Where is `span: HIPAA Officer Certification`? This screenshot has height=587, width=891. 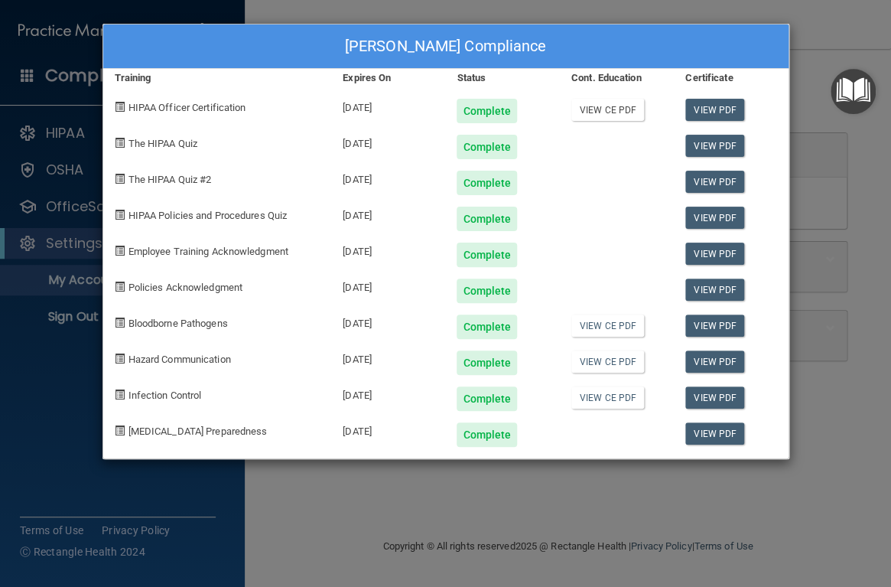 span: HIPAA Officer Certification is located at coordinates (187, 107).